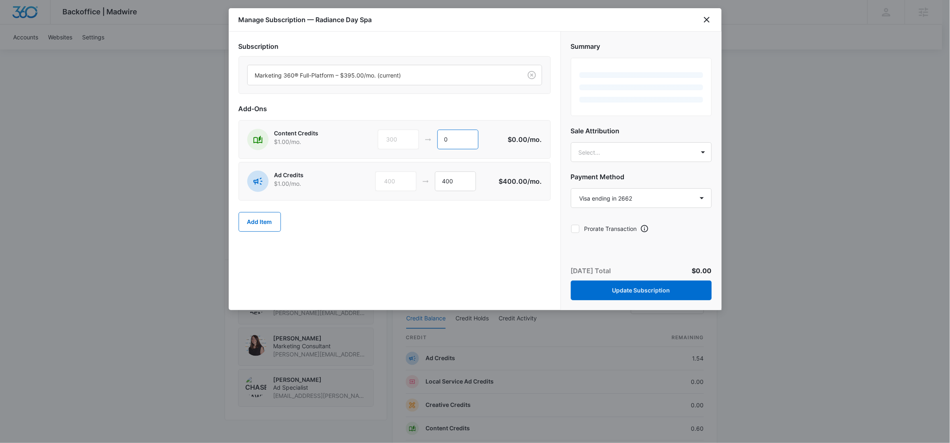 This screenshot has height=443, width=950. Describe the element at coordinates (310, 175) in the screenshot. I see `p: Ad Credits` at that location.